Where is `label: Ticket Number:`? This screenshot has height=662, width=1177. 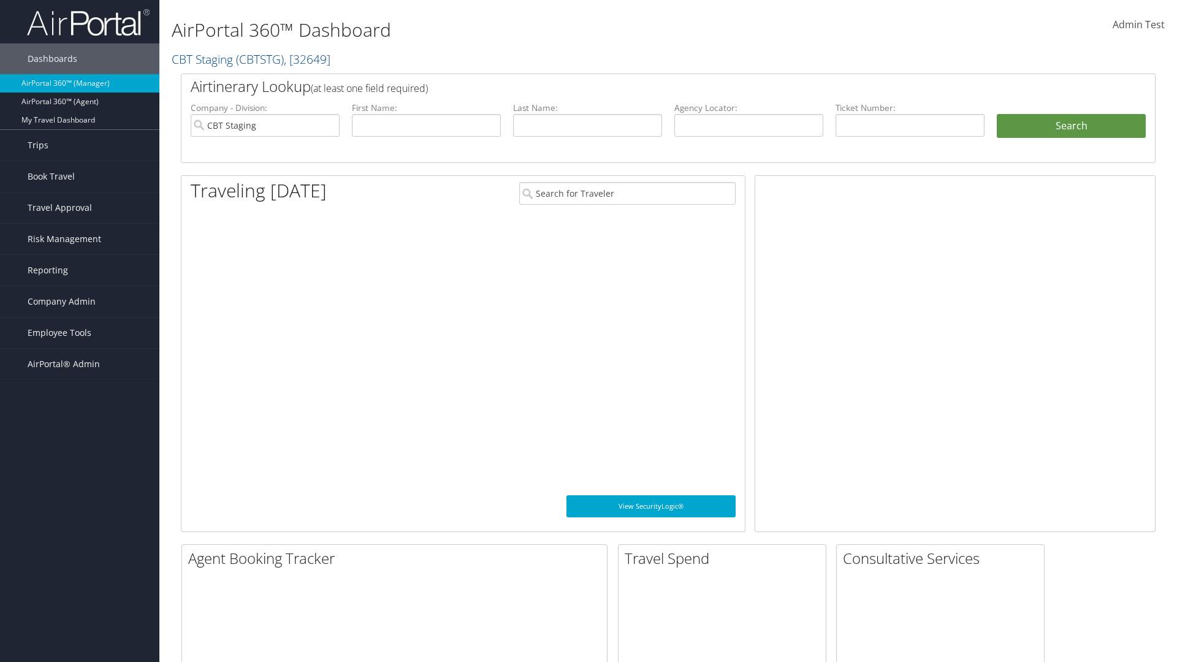
label: Ticket Number: is located at coordinates (910, 108).